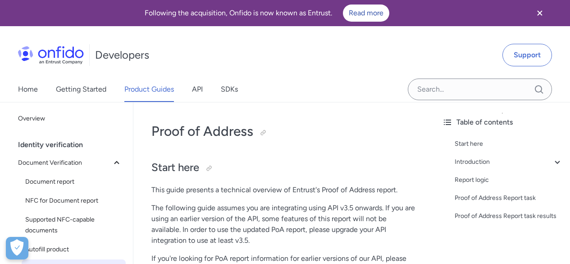  What do you see at coordinates (527, 55) in the screenshot?
I see `a: Support` at bounding box center [527, 55].